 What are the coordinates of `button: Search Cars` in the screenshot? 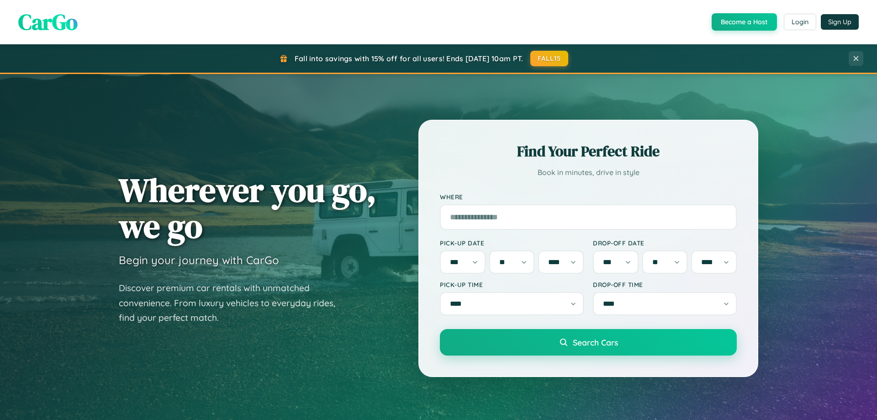 It's located at (588, 342).